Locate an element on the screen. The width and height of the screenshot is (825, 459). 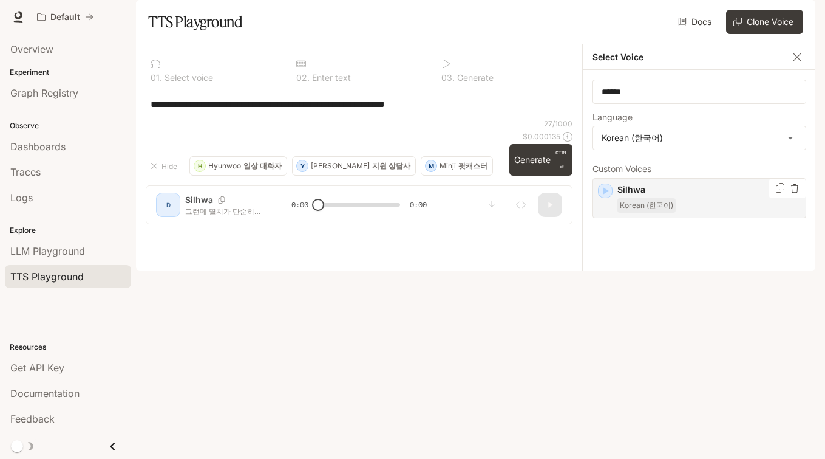
p: 0 1 . is located at coordinates (156, 78).